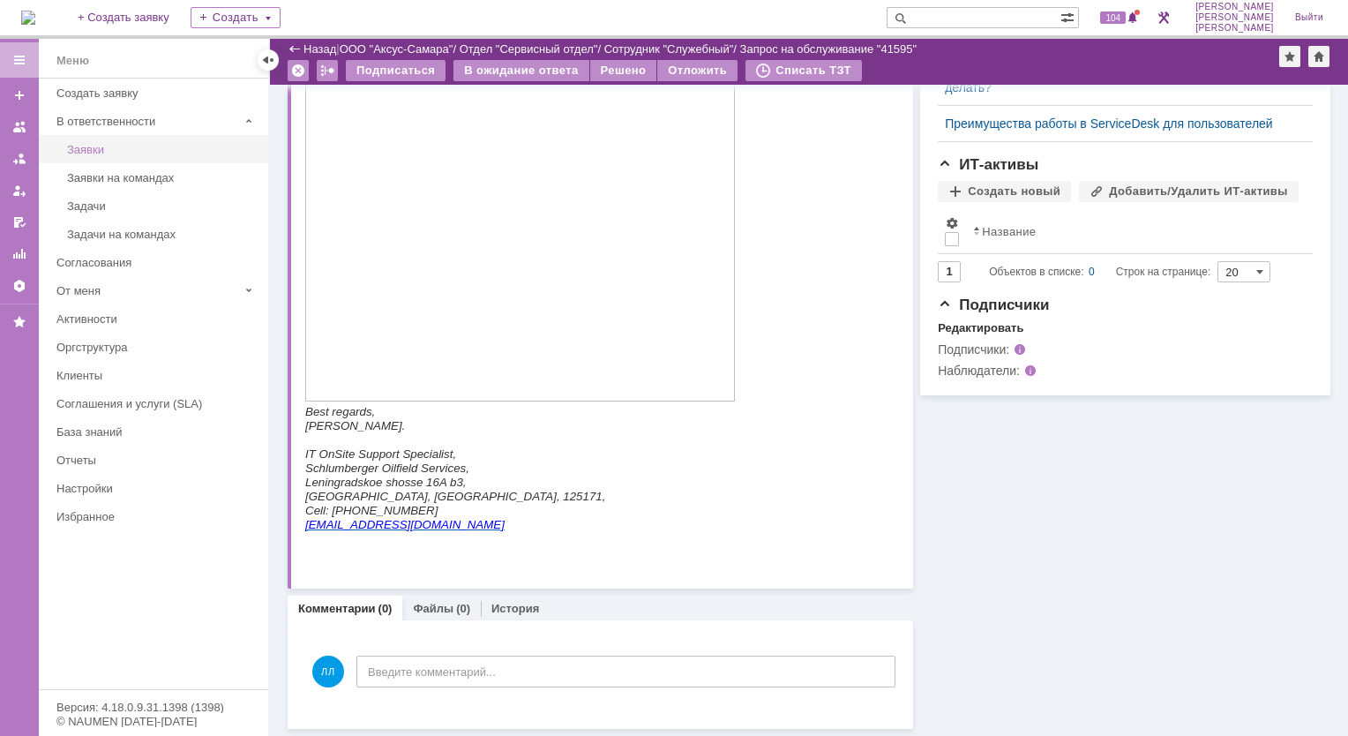 Image resolution: width=1348 pixels, height=736 pixels. Describe the element at coordinates (28, 18) in the screenshot. I see `img: logo` at that location.